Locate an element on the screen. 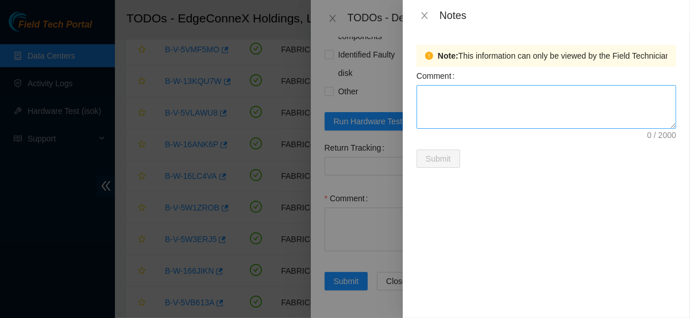 Image resolution: width=690 pixels, height=318 pixels. strong: Note: is located at coordinates (448, 56).